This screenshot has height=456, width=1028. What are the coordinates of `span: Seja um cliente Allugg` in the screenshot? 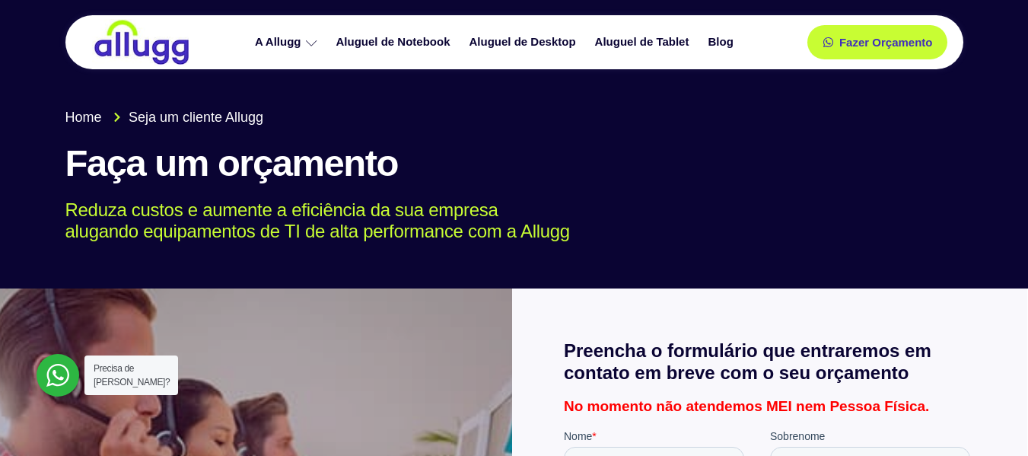 It's located at (194, 117).